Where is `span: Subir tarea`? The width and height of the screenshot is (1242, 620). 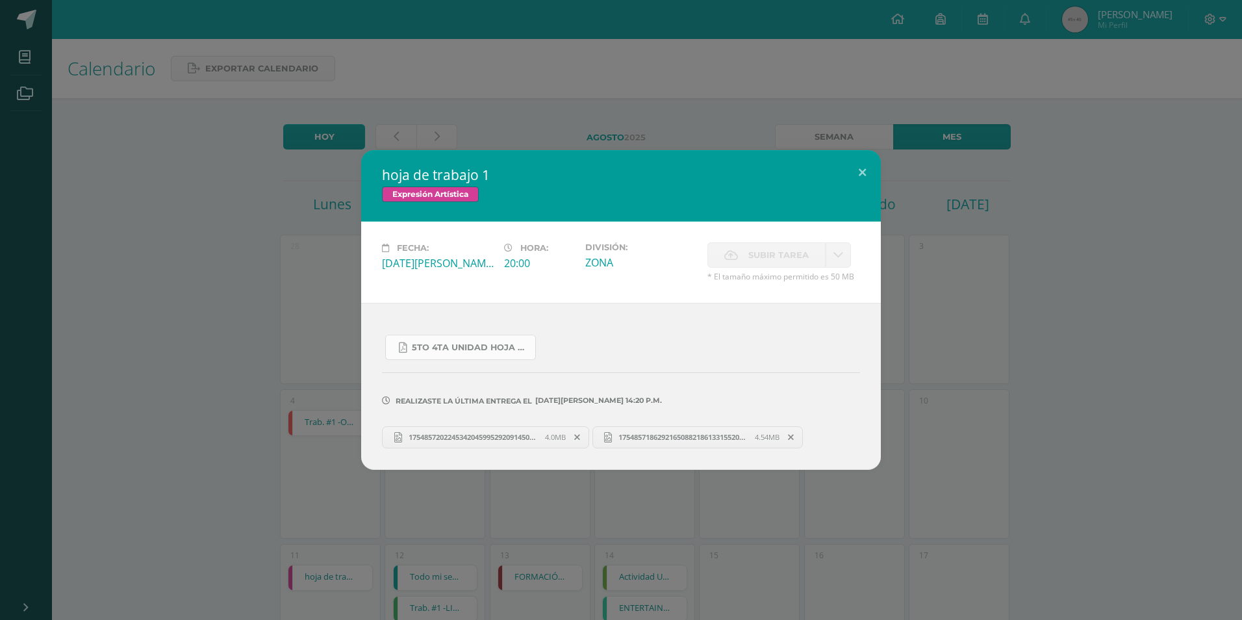
span: Subir tarea is located at coordinates (778, 255).